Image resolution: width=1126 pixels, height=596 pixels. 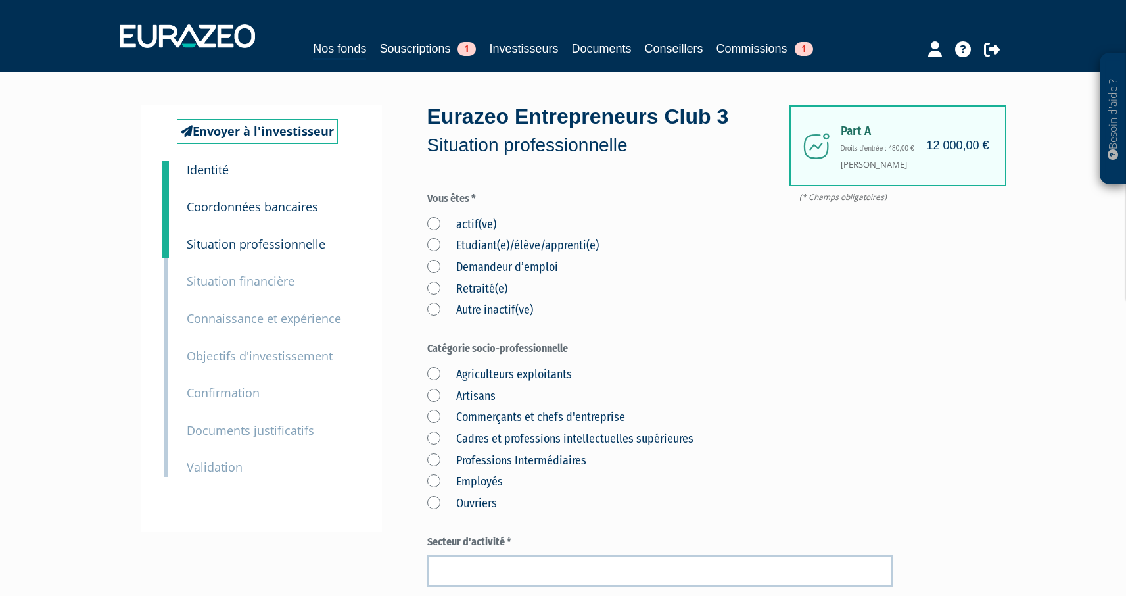 What do you see at coordinates (187, 36) in the screenshot?
I see `img: 1732889491-logotype_eurazeo_blanc_rvb.png` at bounding box center [187, 36].